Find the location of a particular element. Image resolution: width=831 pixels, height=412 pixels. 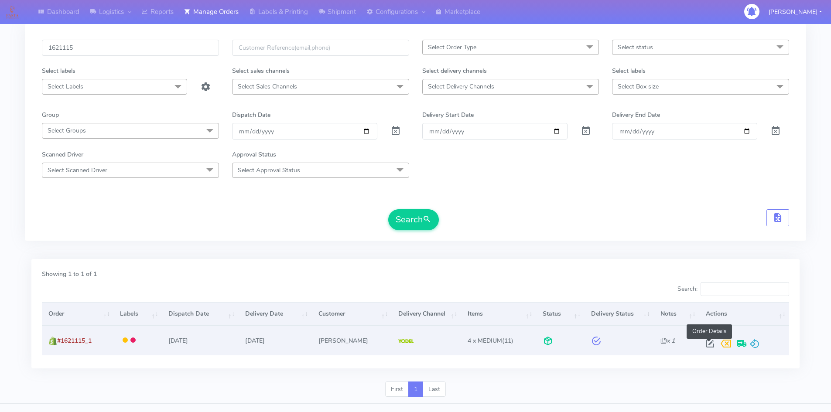

th: Status: activate to sort column ascending is located at coordinates (560, 314).